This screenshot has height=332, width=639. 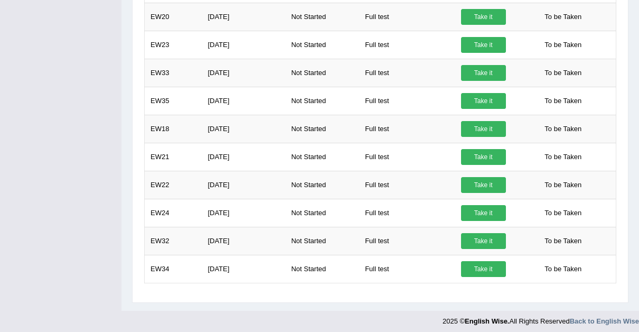 I want to click on div: 2025 © All Rights Reserved, so click(x=541, y=318).